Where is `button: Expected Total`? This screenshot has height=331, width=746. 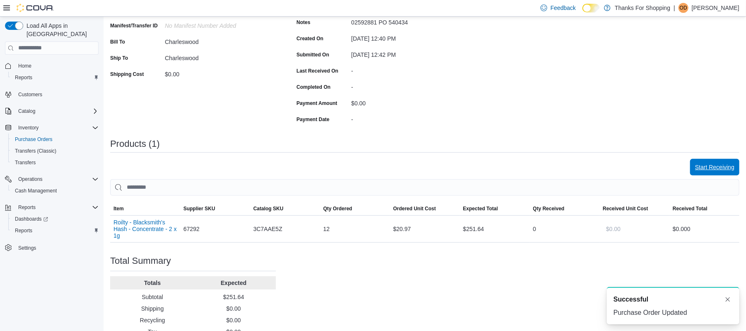 button: Expected Total is located at coordinates (495, 208).